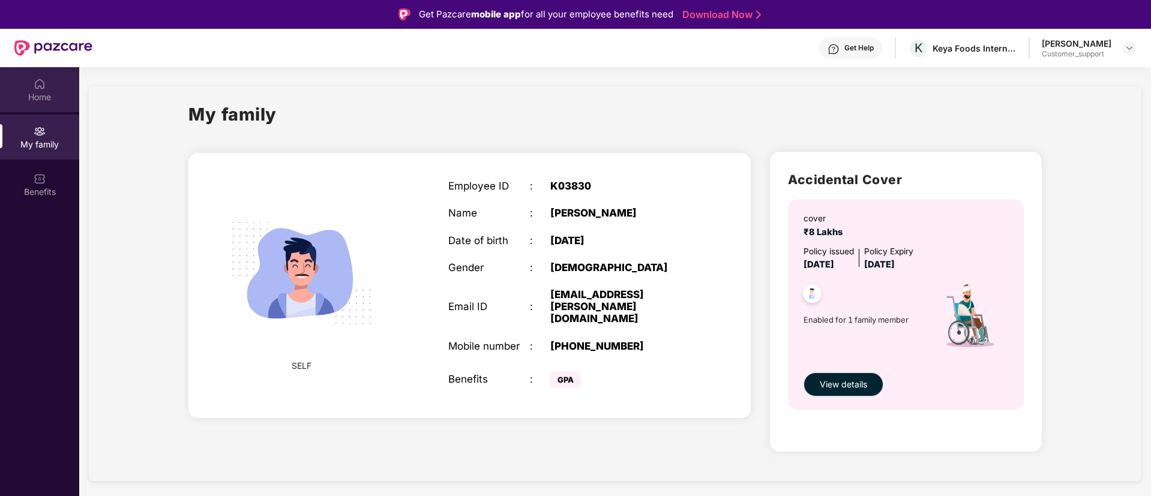 Image resolution: width=1151 pixels, height=496 pixels. What do you see at coordinates (859, 48) in the screenshot?
I see `div: Get Help` at bounding box center [859, 48].